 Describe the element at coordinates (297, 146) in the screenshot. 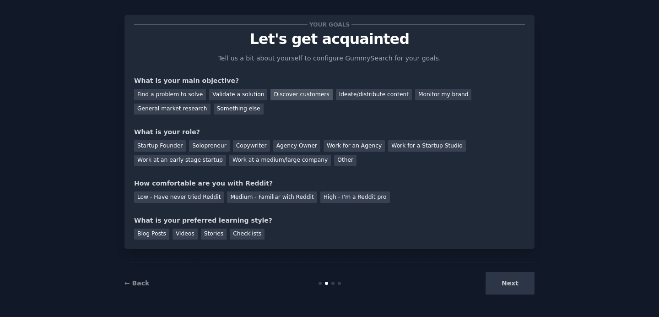

I see `div: Agency Owner` at that location.